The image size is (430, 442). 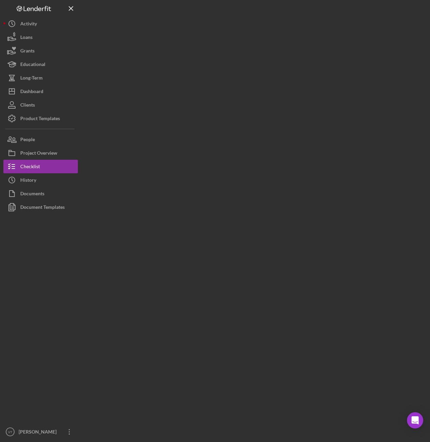 I want to click on div: Activity, so click(x=28, y=24).